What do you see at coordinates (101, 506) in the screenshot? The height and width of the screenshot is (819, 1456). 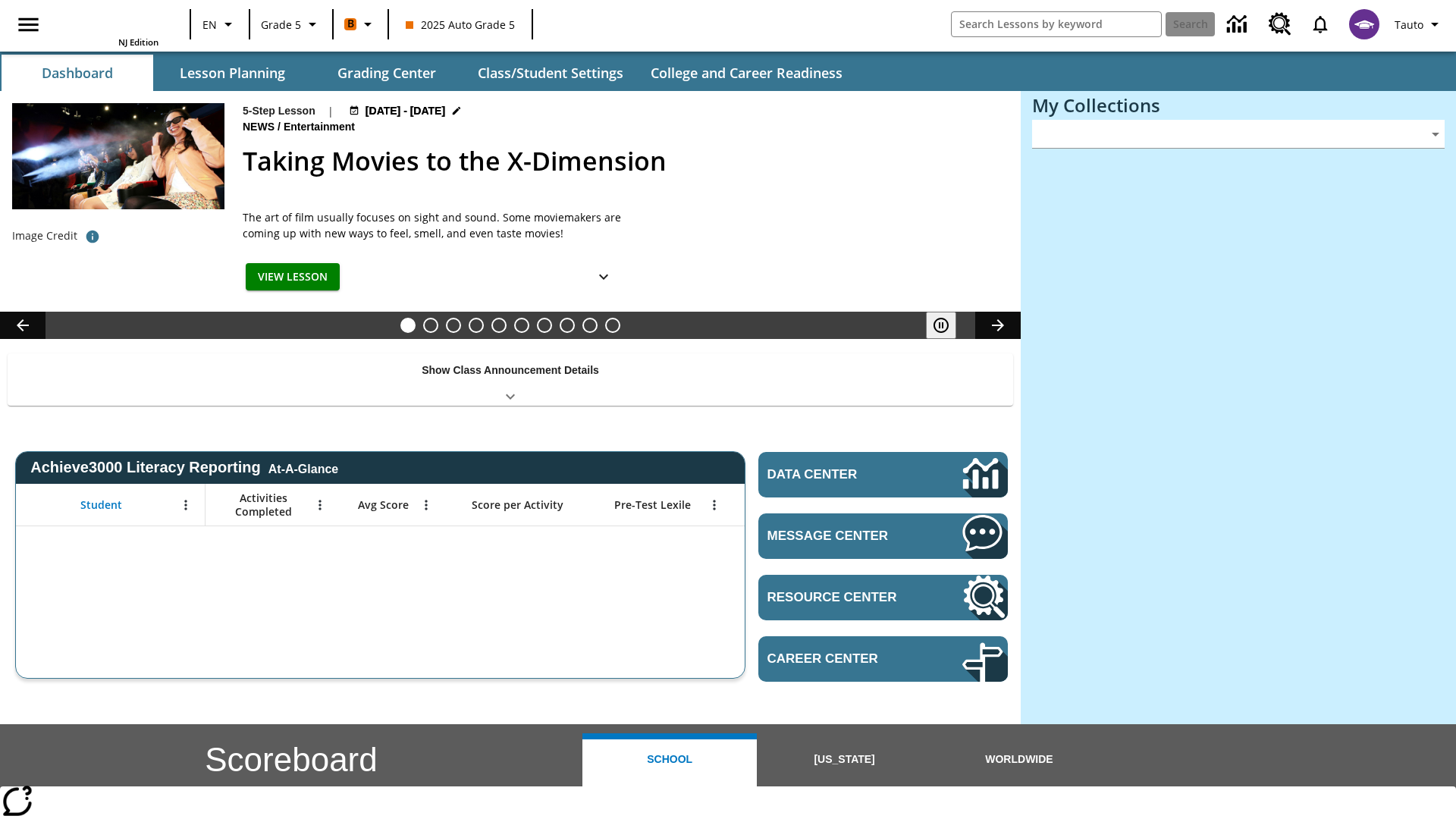 I see `span: Student` at bounding box center [101, 506].